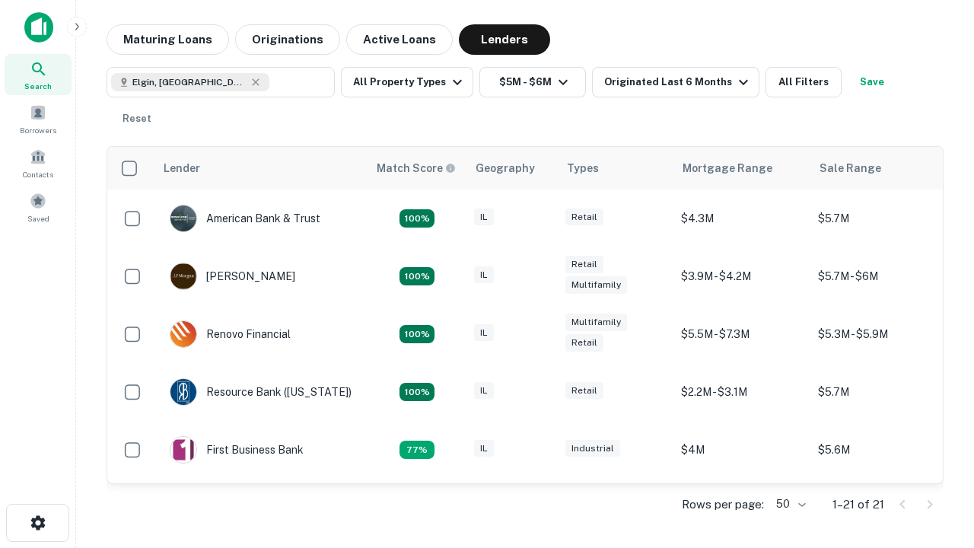 This screenshot has height=548, width=974. I want to click on div: Originated Last 6 Months, so click(678, 82).